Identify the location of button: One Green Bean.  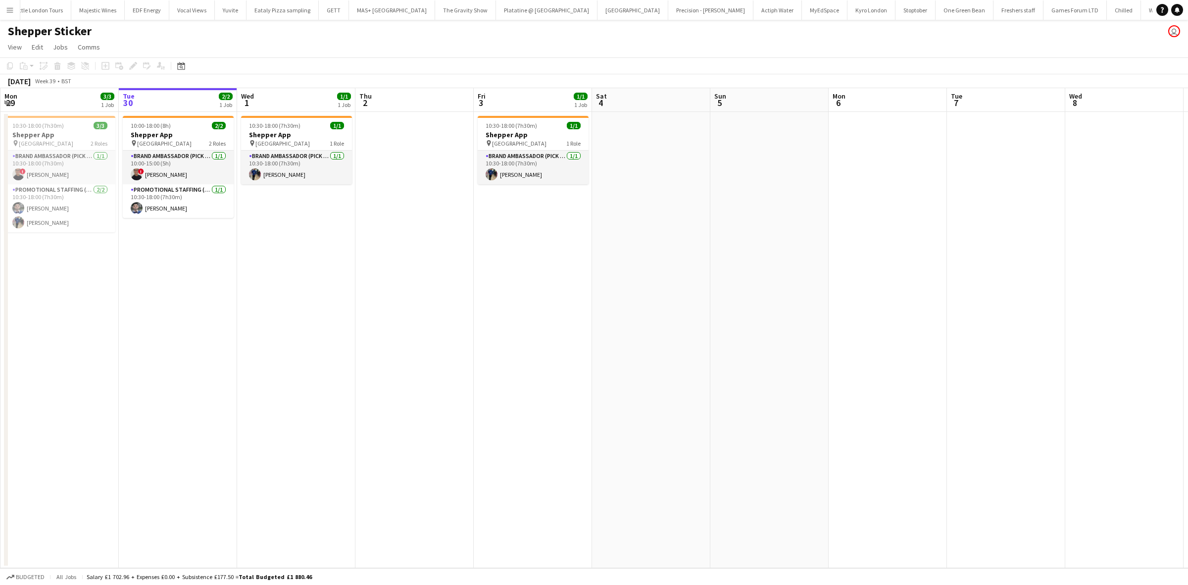
(964, 10).